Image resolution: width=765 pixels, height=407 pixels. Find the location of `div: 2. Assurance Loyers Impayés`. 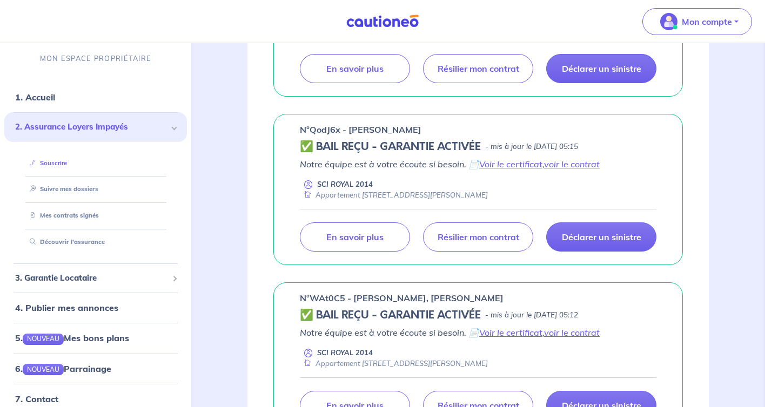

div: 2. Assurance Loyers Impayés is located at coordinates (96, 127).